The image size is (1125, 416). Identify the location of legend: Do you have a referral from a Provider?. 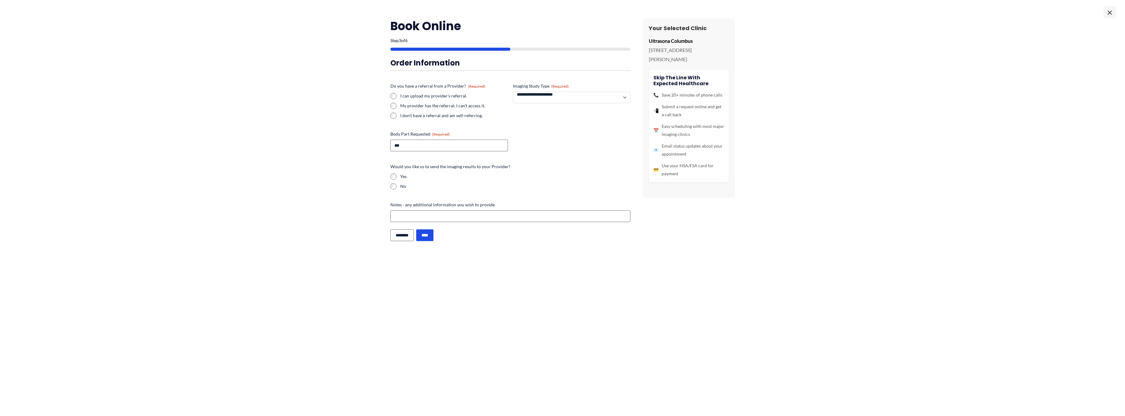
(438, 86).